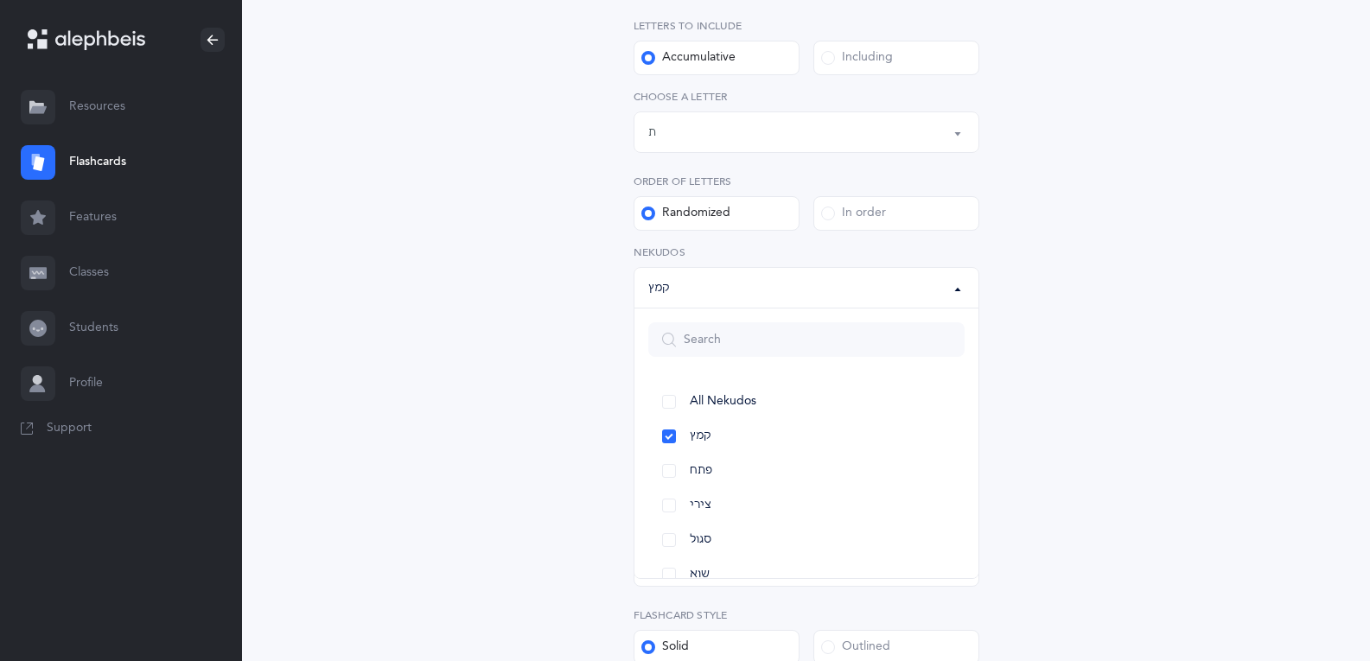  Describe the element at coordinates (807, 616) in the screenshot. I see `label: Flashcard Style` at that location.